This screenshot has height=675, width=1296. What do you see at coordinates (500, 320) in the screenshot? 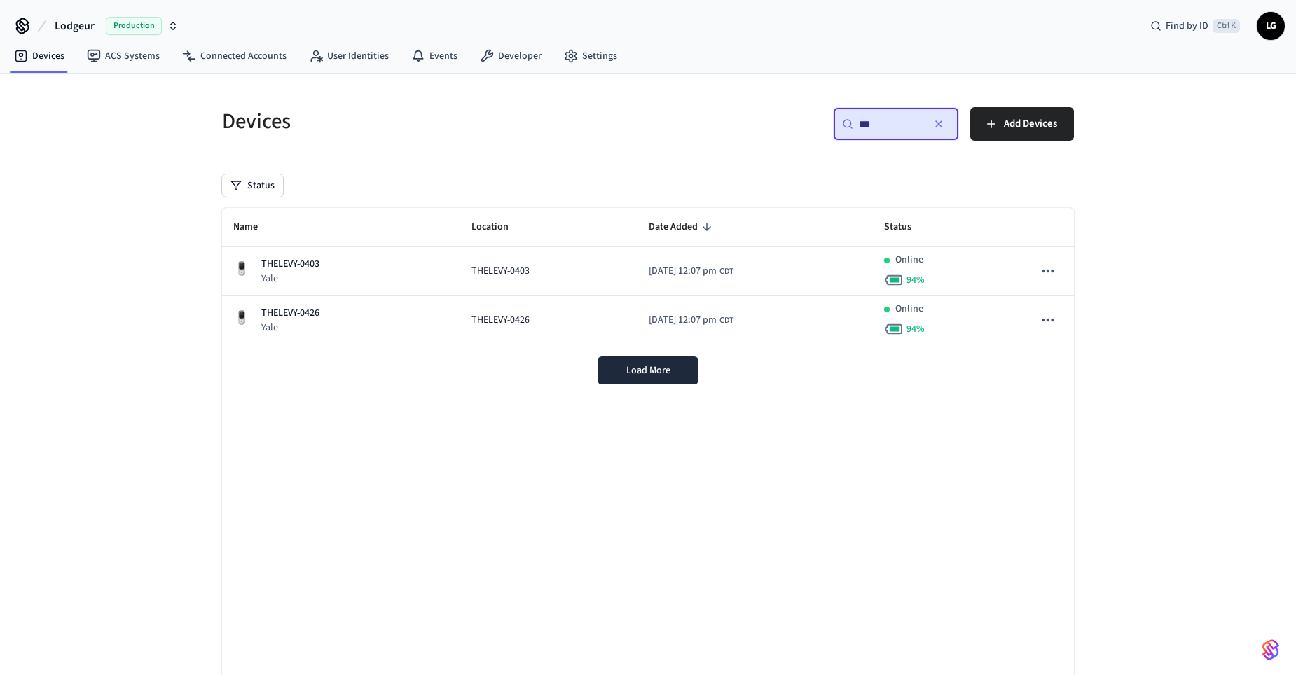
I see `span: THELEVY-0426` at bounding box center [500, 320].